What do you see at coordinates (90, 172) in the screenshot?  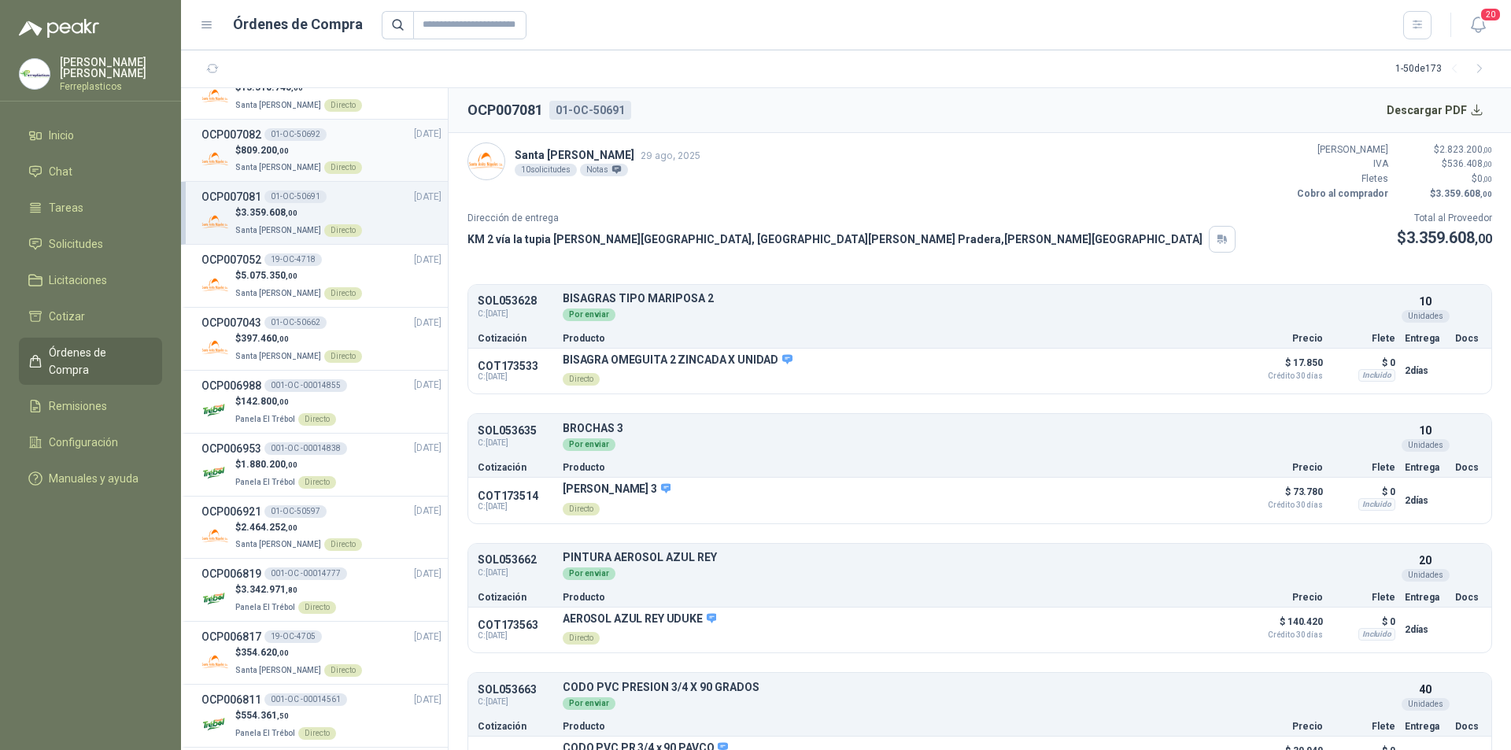 I see `a: Chat` at bounding box center [90, 172].